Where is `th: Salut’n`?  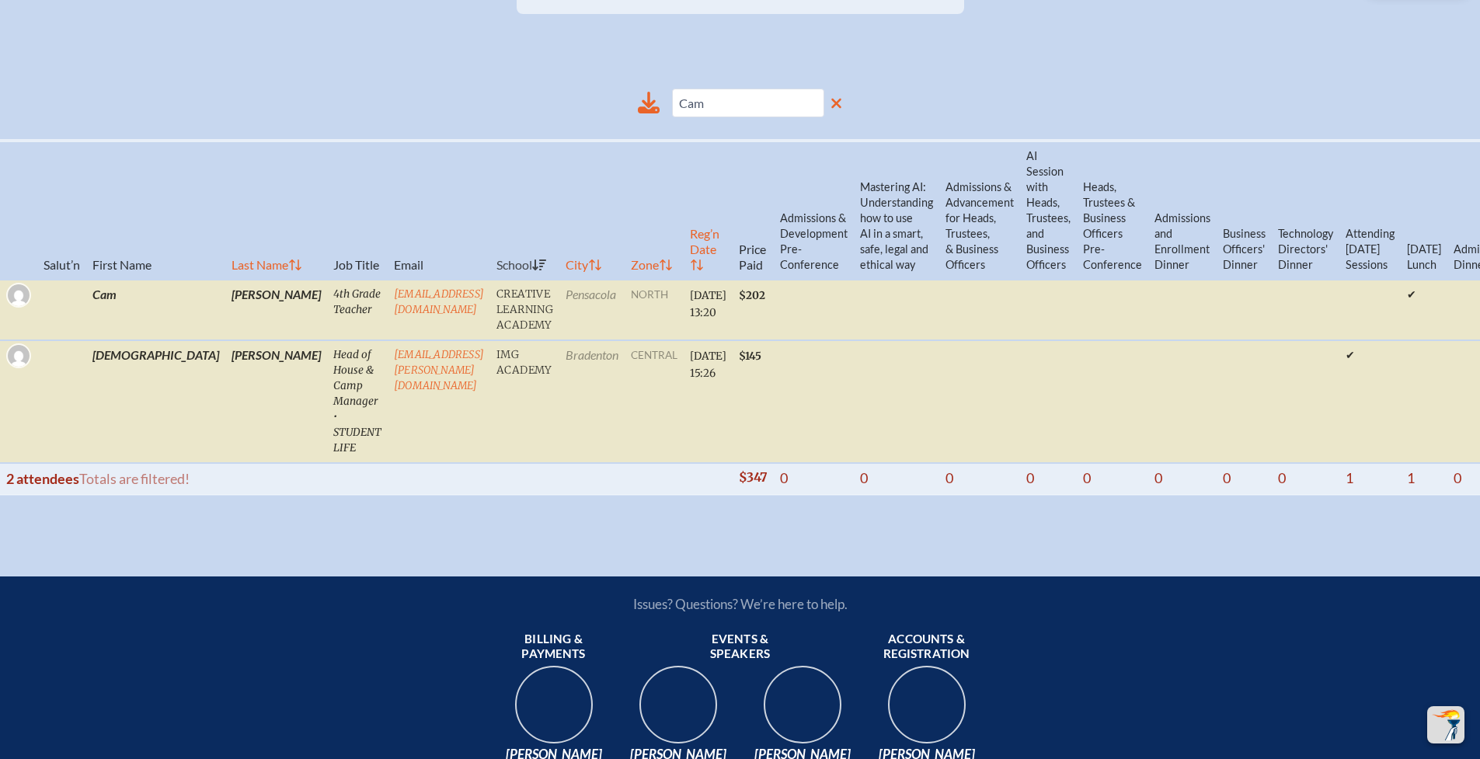
th: Salut’n is located at coordinates (61, 210).